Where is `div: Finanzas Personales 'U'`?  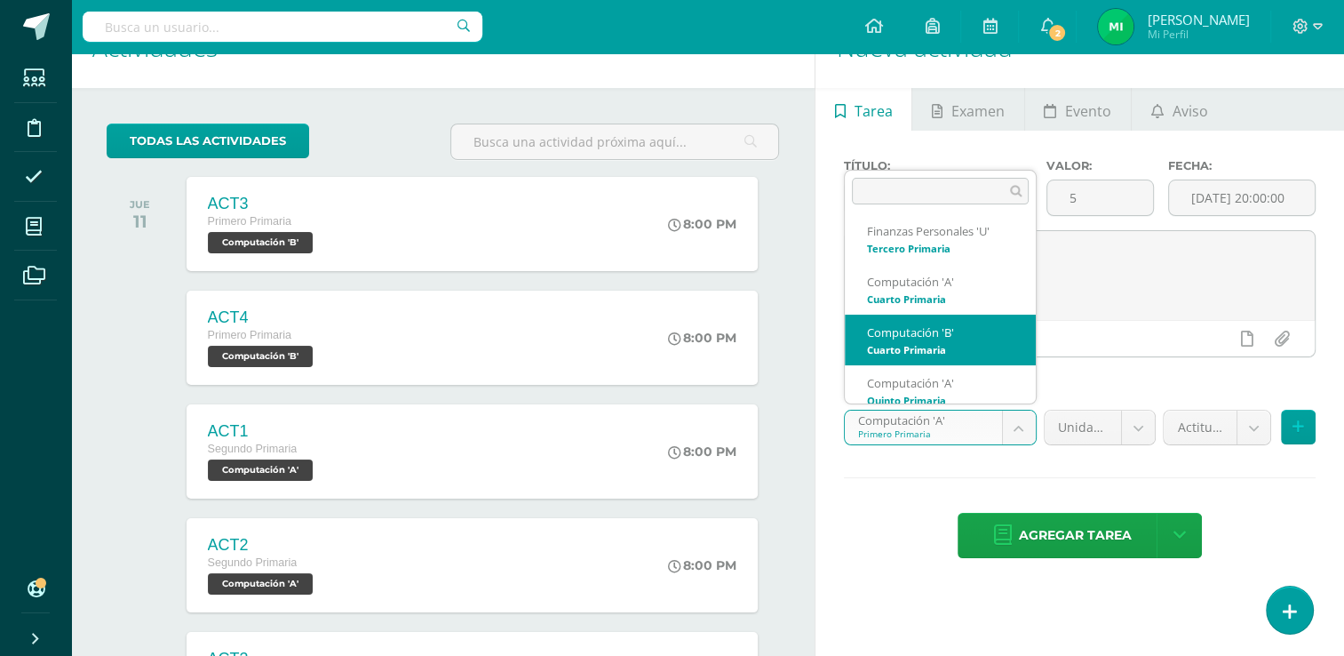
div: Finanzas Personales 'U' is located at coordinates (940, 231).